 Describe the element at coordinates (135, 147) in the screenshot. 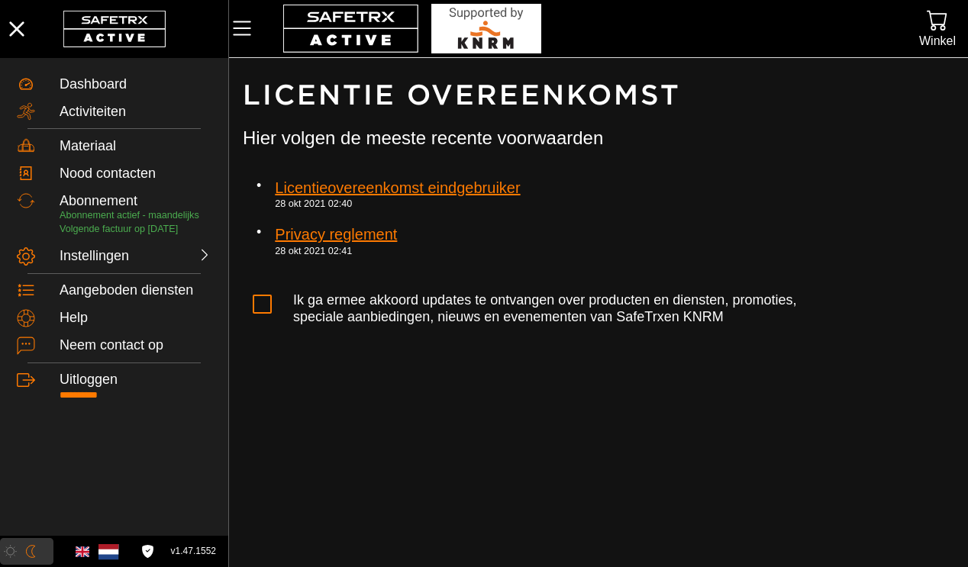

I see `div: Materiaal` at that location.